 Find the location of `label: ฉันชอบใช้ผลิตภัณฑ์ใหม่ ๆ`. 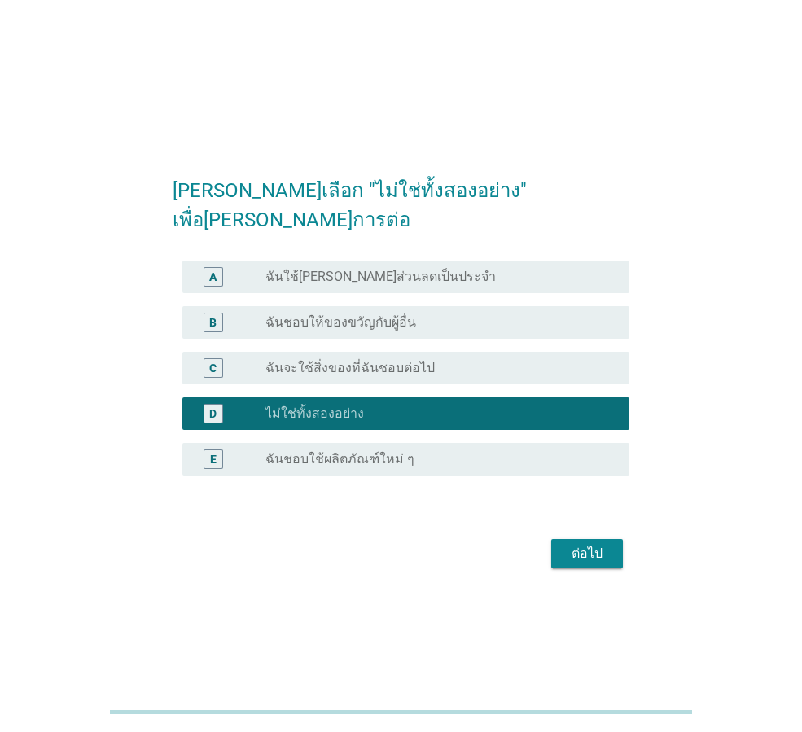

label: ฉันชอบใช้ผลิตภัณฑ์ใหม่ ๆ is located at coordinates (340, 459).